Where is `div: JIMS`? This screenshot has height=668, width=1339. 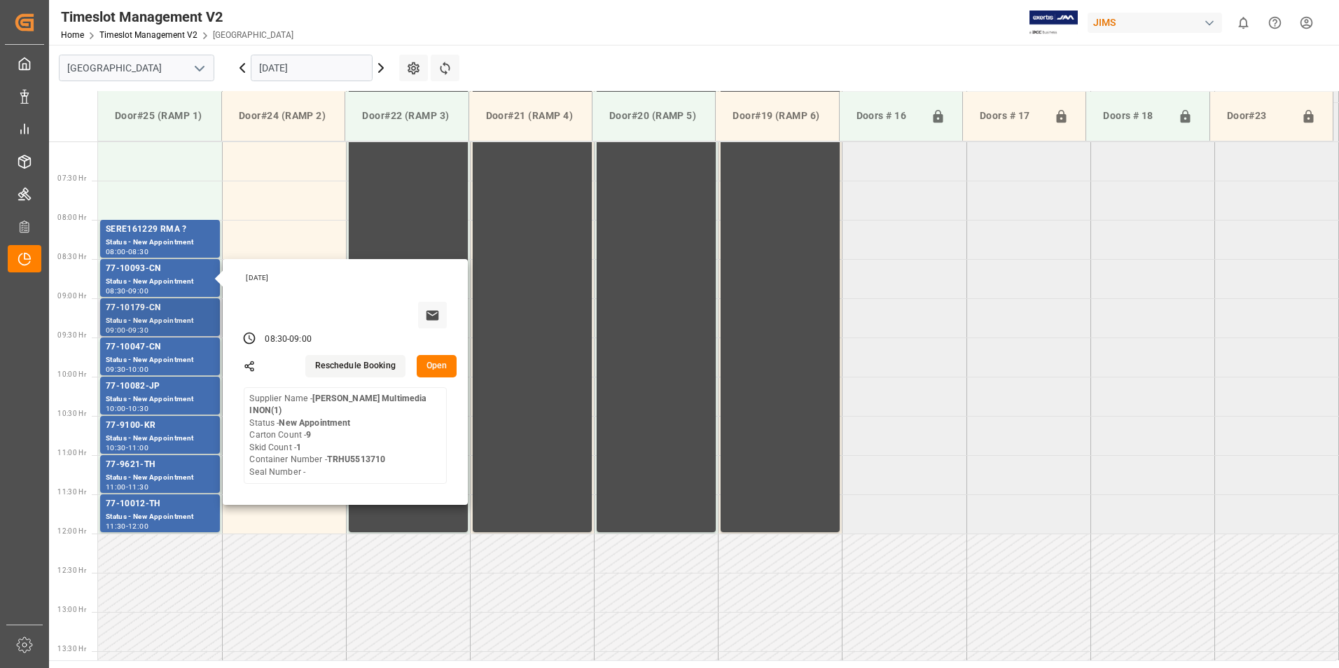
div: JIMS is located at coordinates (1155, 22).